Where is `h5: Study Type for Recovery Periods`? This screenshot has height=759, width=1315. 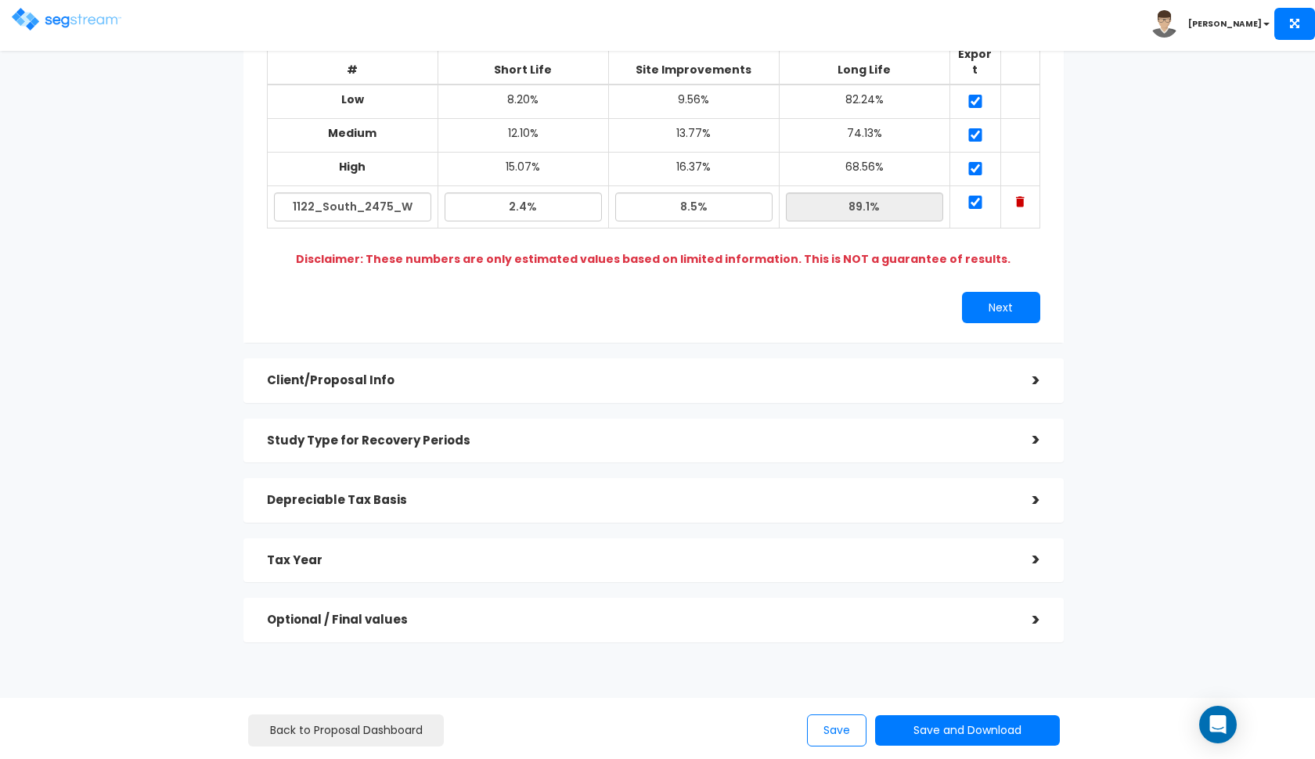 h5: Study Type for Recovery Periods is located at coordinates (638, 441).